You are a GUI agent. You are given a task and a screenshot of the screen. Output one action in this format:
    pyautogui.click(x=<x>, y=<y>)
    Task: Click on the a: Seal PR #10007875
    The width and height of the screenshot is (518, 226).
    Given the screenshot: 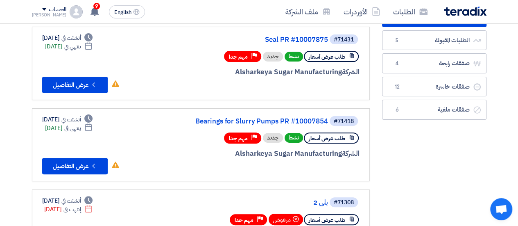 What is the action you would take?
    pyautogui.click(x=246, y=40)
    